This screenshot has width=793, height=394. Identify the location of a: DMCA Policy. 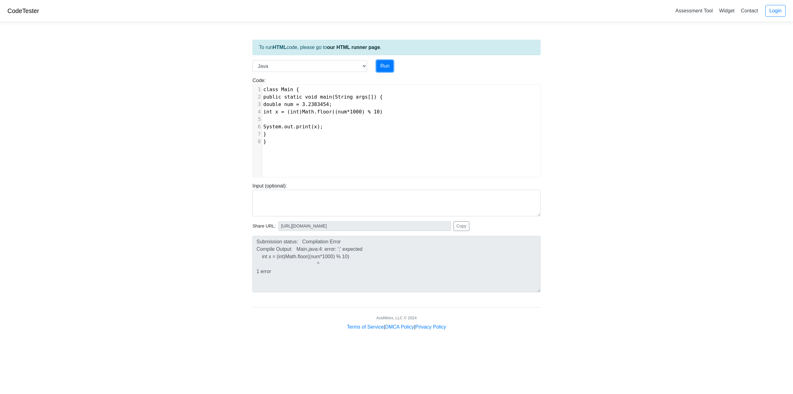
(399, 327).